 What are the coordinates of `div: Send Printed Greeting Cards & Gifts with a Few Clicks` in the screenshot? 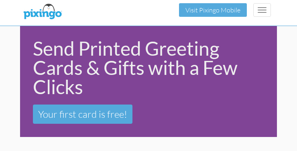 It's located at (149, 68).